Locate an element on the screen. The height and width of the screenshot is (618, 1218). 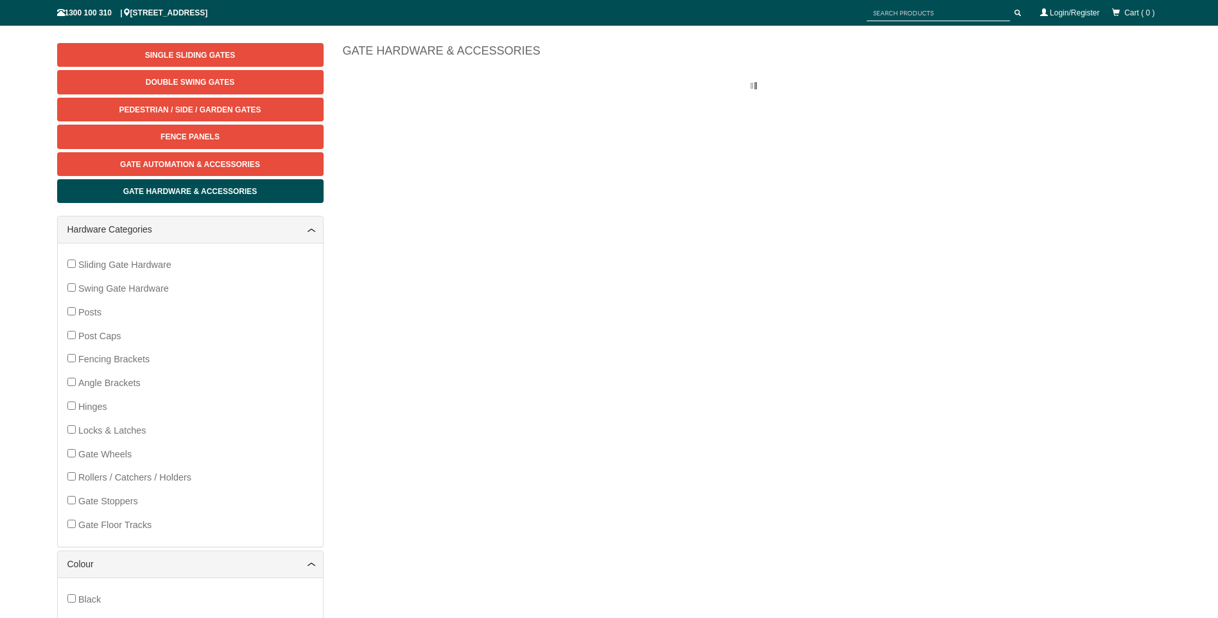
a: Colour is located at coordinates (190, 564).